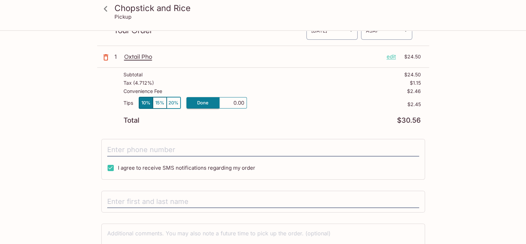  What do you see at coordinates (123, 17) in the screenshot?
I see `p: Pickup` at bounding box center [123, 17].